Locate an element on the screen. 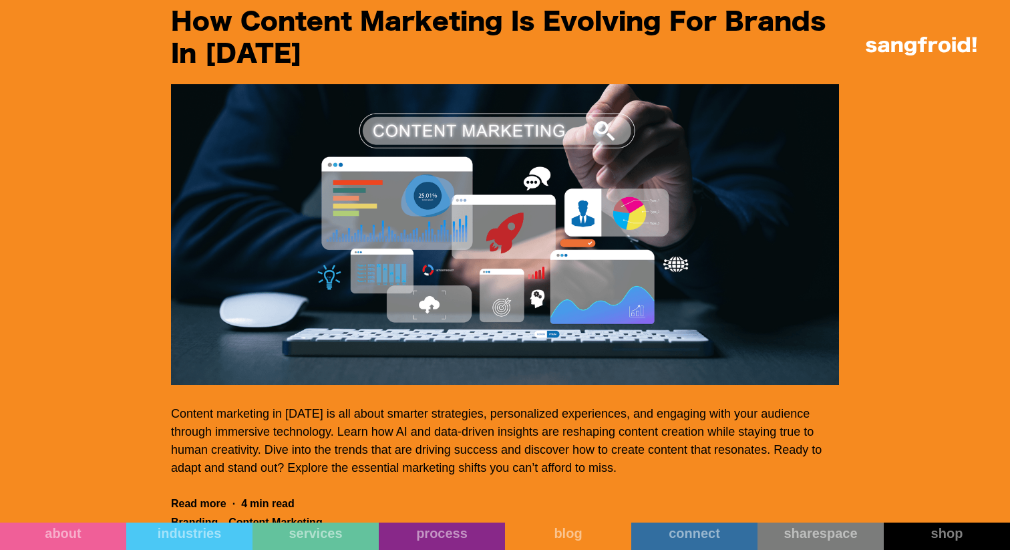  div: shop is located at coordinates (946, 533).